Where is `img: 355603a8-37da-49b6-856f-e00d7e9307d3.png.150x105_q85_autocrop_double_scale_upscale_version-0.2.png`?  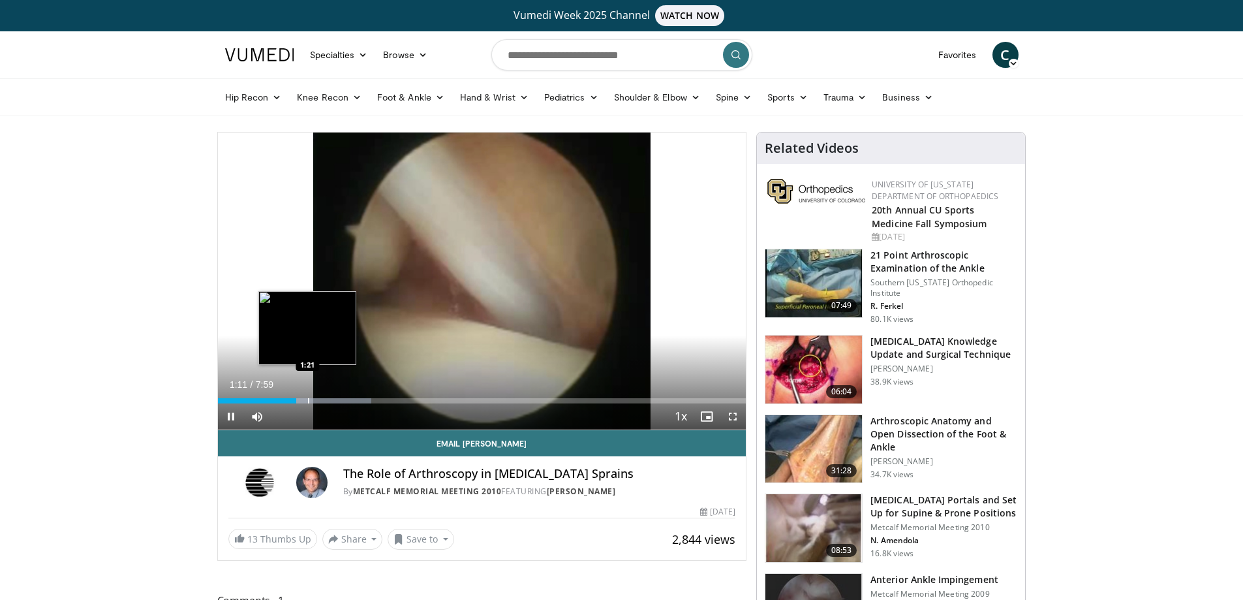 img: 355603a8-37da-49b6-856f-e00d7e9307d3.png.150x105_q85_autocrop_double_scale_upscale_version-0.2.png is located at coordinates (817, 191).